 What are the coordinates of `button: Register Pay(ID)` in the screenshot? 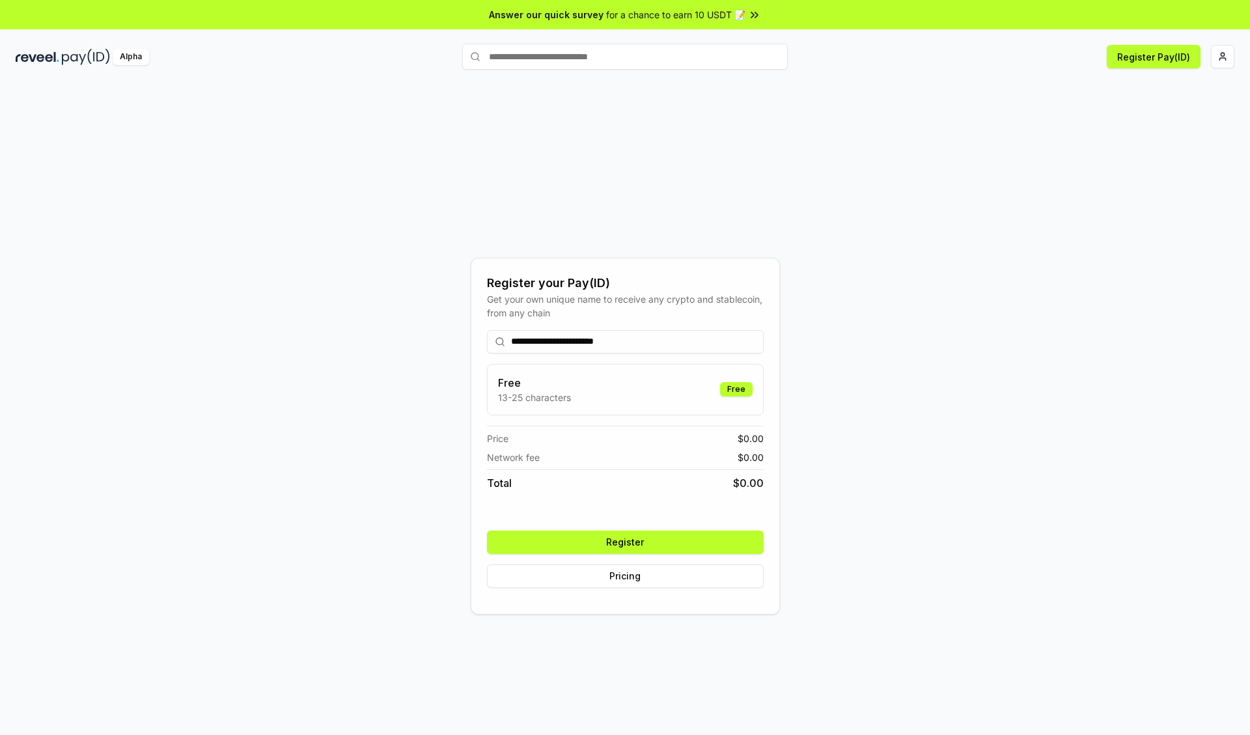 It's located at (1154, 57).